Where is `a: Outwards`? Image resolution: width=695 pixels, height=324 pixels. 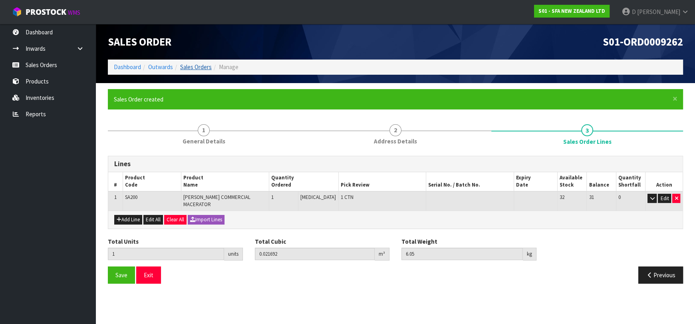
a: Outwards is located at coordinates (160, 67).